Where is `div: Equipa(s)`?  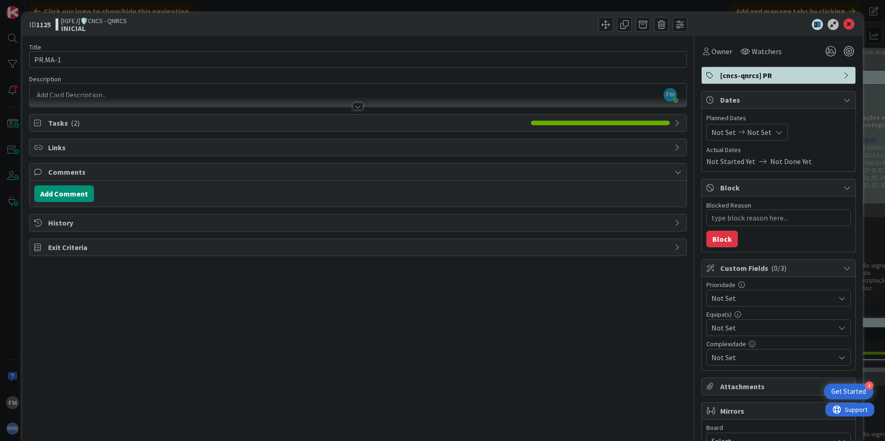
div: Equipa(s) is located at coordinates (778, 315).